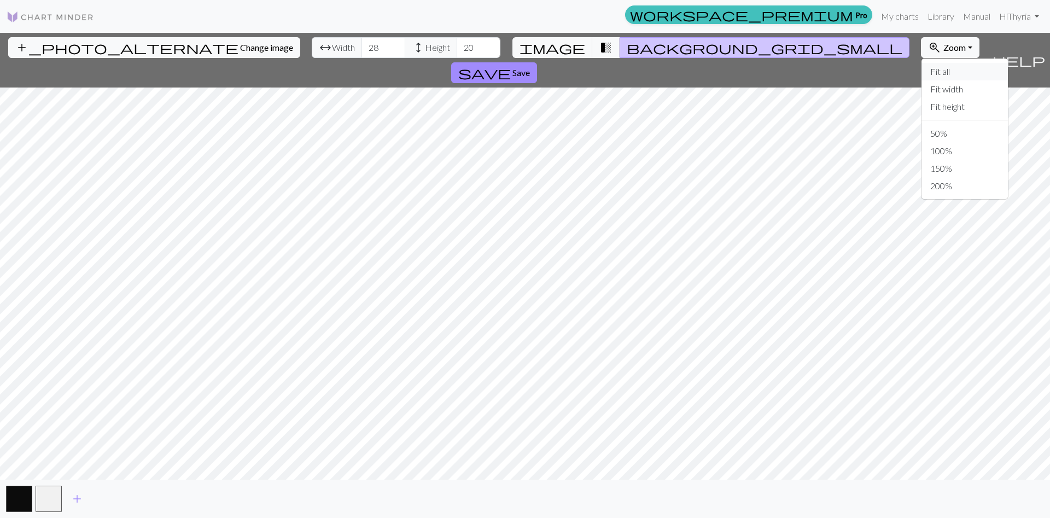 Image resolution: width=1050 pixels, height=518 pixels. Describe the element at coordinates (899, 16) in the screenshot. I see `a: My charts` at that location.